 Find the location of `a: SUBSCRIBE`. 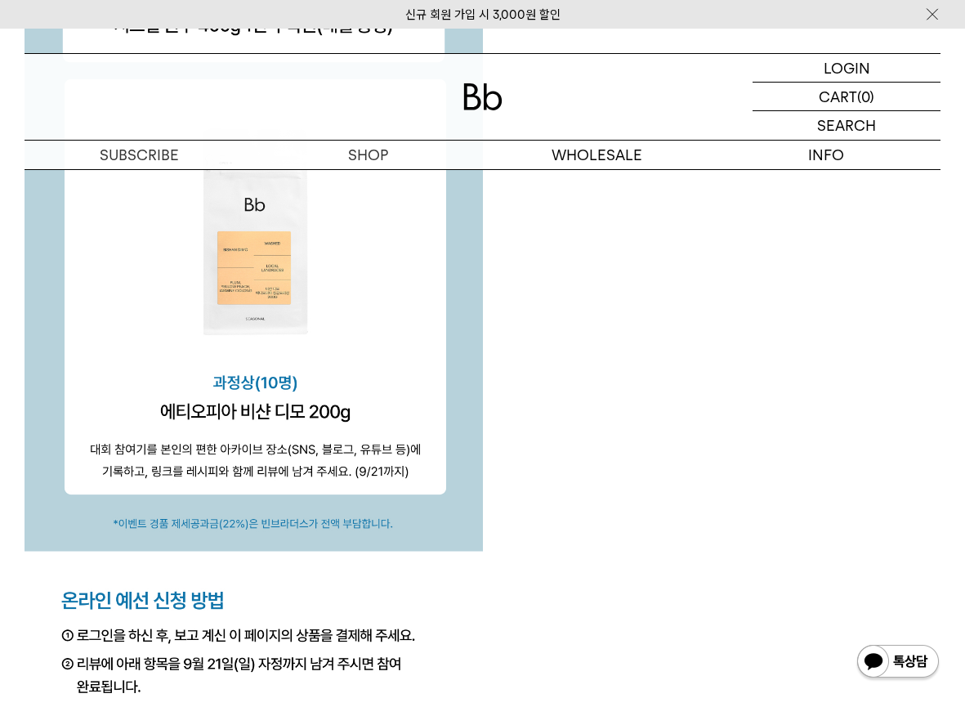

a: SUBSCRIBE is located at coordinates (139, 154).